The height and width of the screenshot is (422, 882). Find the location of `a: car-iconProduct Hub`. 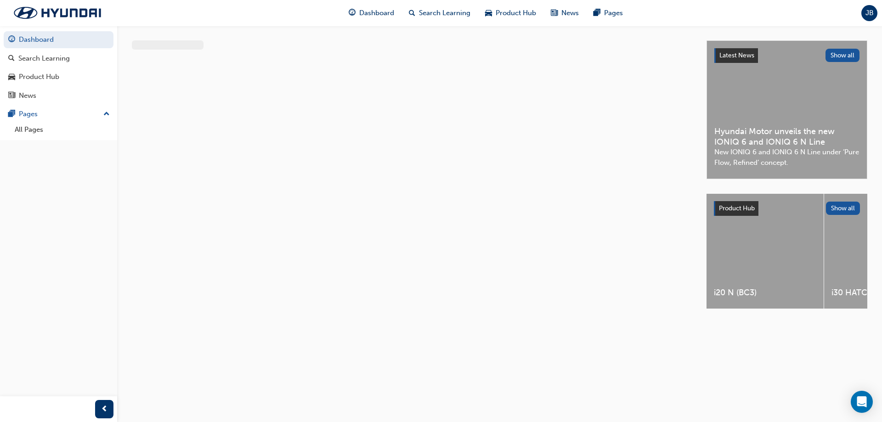

a: car-iconProduct Hub is located at coordinates (510, 13).